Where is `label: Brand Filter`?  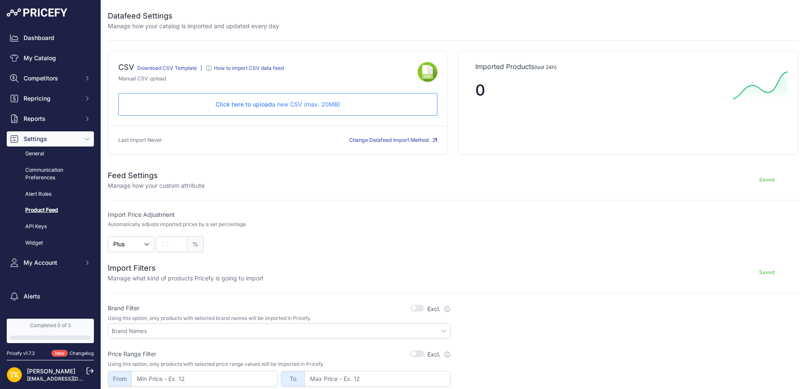 label: Brand Filter is located at coordinates (123, 308).